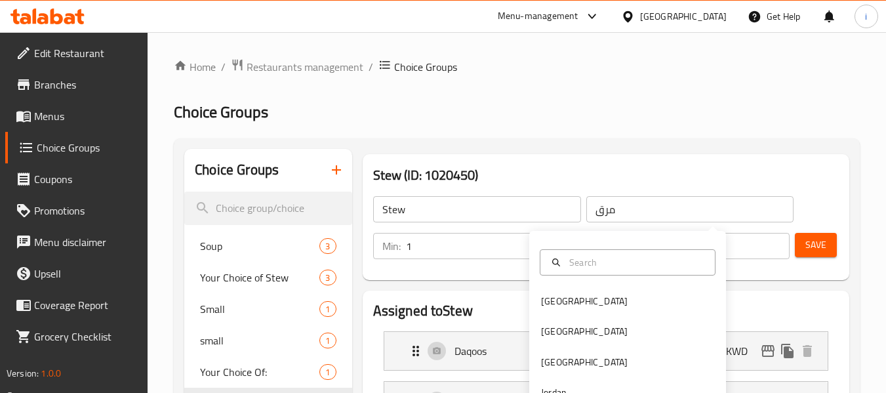 The width and height of the screenshot is (886, 393). What do you see at coordinates (606, 311) in the screenshot?
I see `h2: Assigned to Stew` at bounding box center [606, 311].